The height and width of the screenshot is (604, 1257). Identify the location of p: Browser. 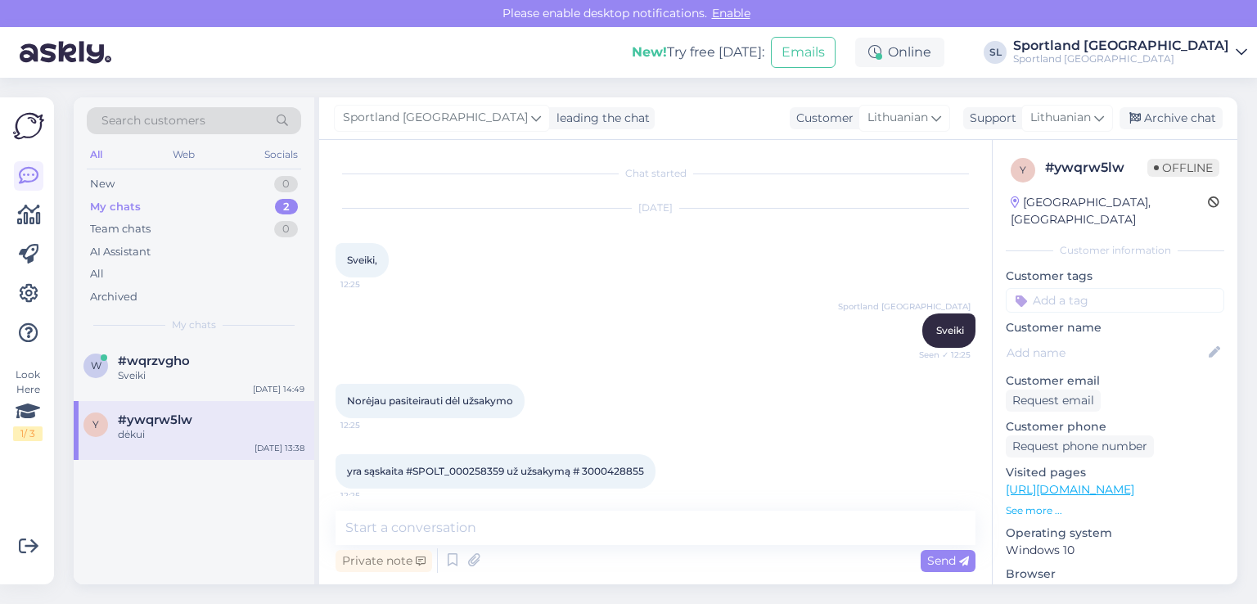
(1114, 573).